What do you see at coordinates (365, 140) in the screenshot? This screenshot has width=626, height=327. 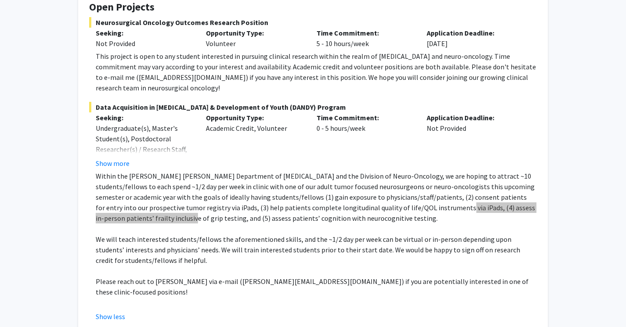 I see `div: 0 - 5 hours/week` at bounding box center [365, 140].